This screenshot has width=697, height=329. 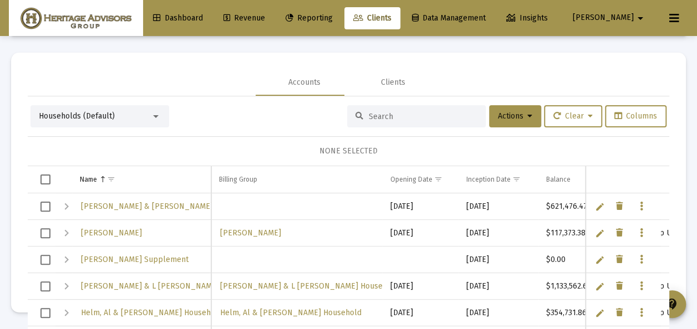 What do you see at coordinates (567, 180) in the screenshot?
I see `td: Column Balance` at bounding box center [567, 180].